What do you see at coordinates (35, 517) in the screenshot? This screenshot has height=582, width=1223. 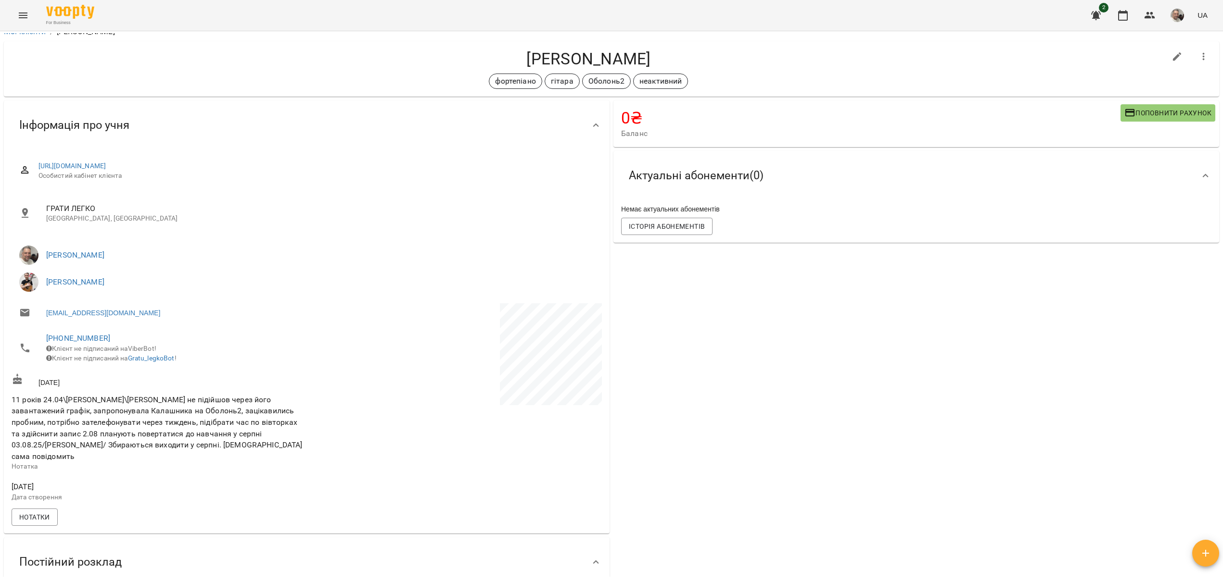 I see `span: Нотатки` at bounding box center [35, 517].